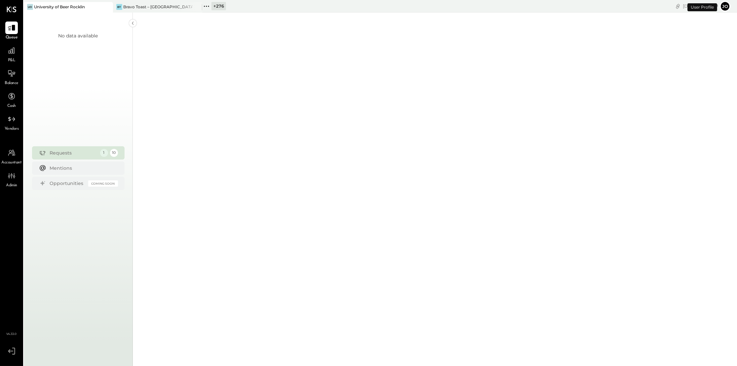  I want to click on div: No data available, so click(78, 36).